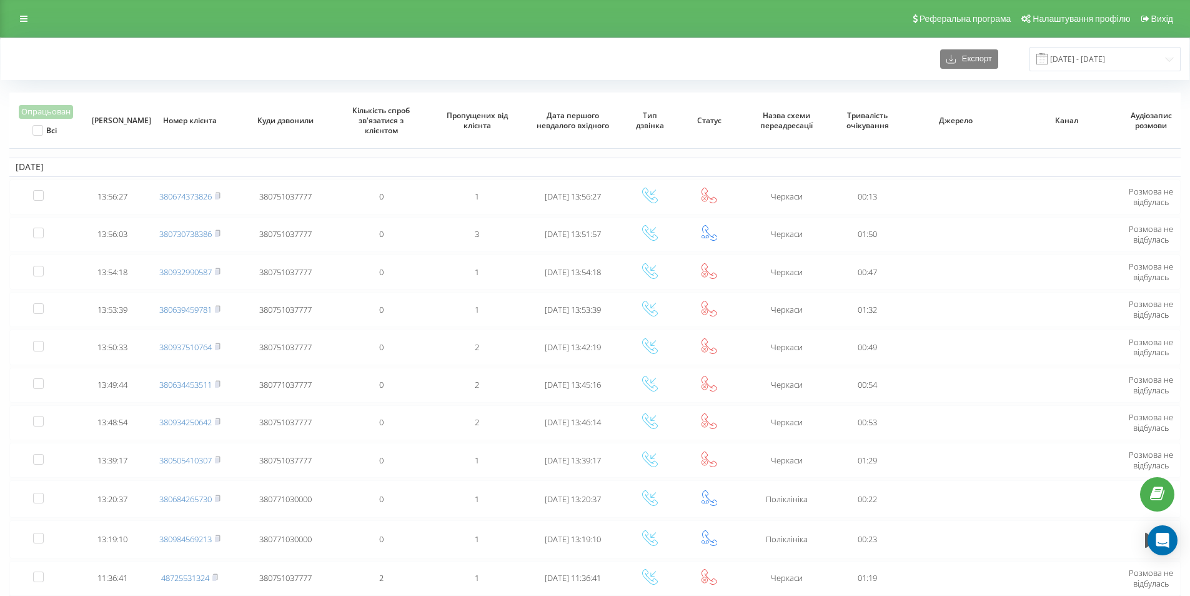  Describe the element at coordinates (868, 347) in the screenshot. I see `td: 00:49` at that location.